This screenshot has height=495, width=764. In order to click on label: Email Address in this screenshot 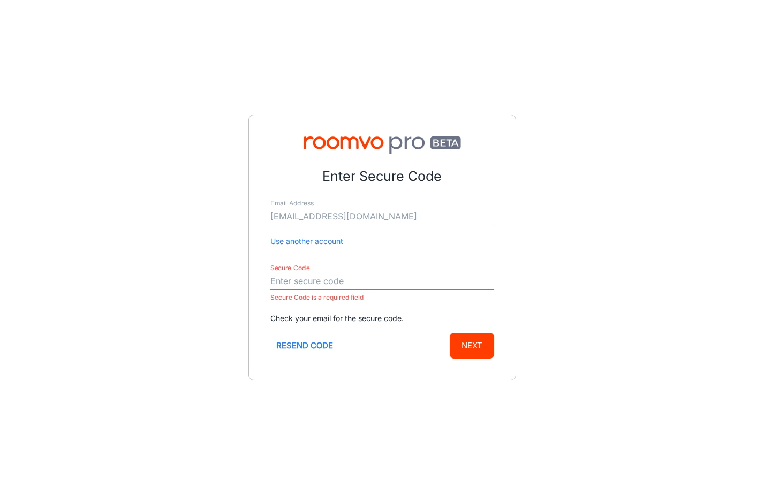, I will do `click(292, 203)`.